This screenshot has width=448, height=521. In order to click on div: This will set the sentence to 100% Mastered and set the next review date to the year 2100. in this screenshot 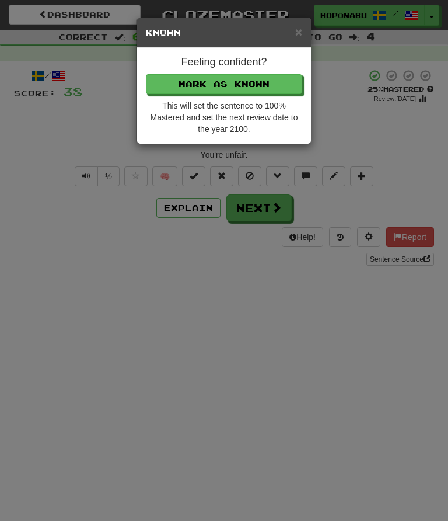, I will do `click(224, 117)`.